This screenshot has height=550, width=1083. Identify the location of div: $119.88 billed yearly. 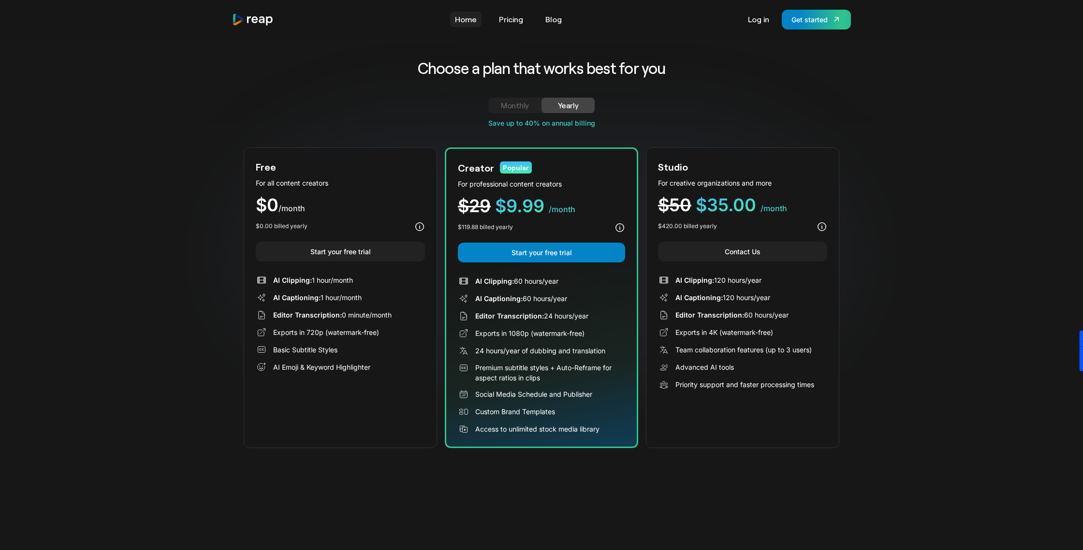
(485, 227).